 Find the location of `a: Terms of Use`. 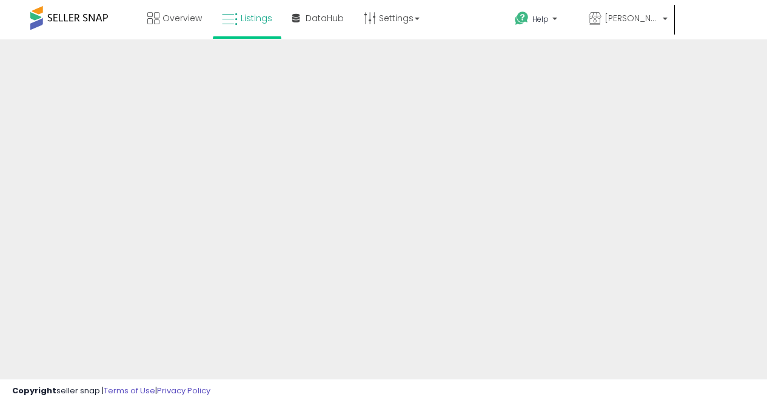

a: Terms of Use is located at coordinates (129, 390).